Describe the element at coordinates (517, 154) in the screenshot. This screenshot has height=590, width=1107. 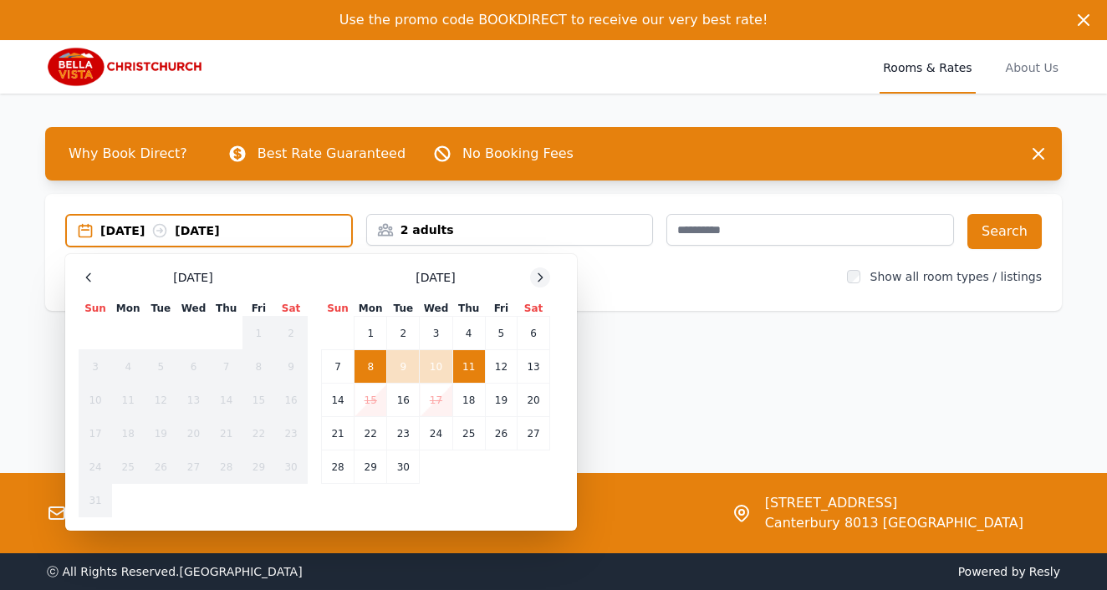
I see `p: No Booking Fees` at that location.